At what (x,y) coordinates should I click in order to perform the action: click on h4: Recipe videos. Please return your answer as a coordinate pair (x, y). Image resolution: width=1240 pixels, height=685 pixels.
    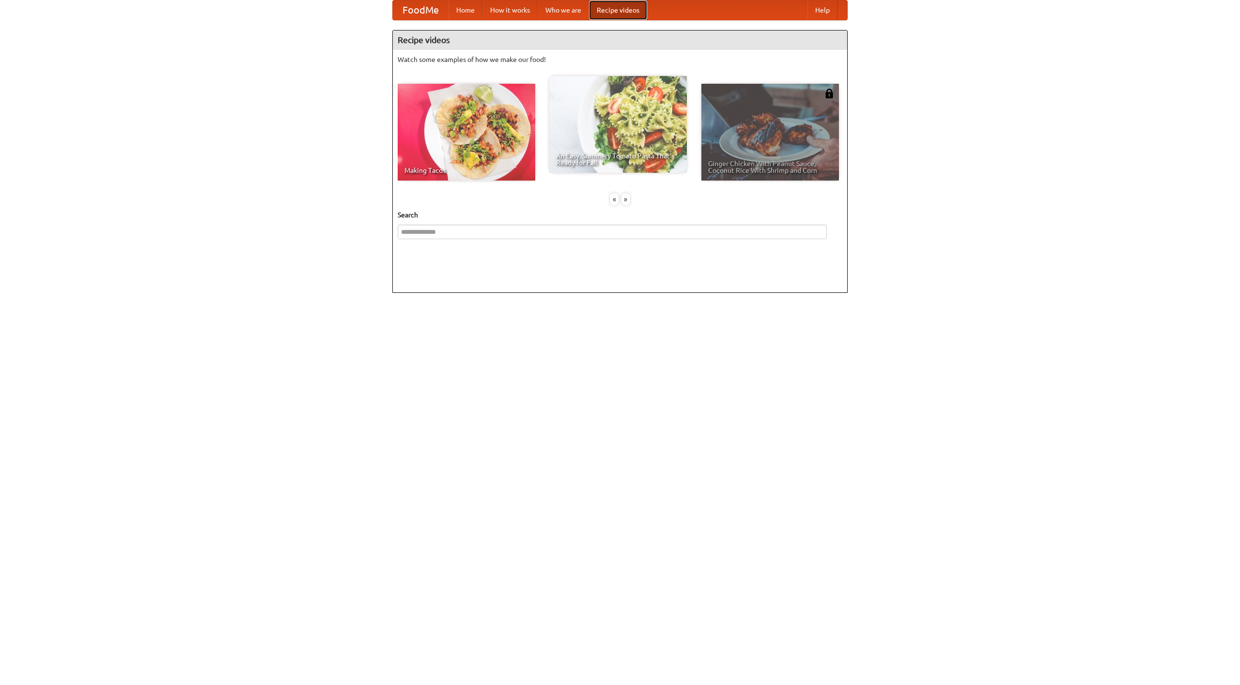
    Looking at the image, I should click on (620, 40).